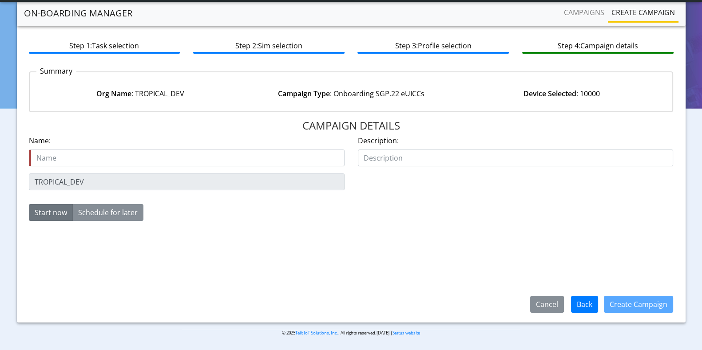 The width and height of the screenshot is (702, 350). Describe the element at coordinates (187, 158) in the screenshot. I see `input: Name` at that location.